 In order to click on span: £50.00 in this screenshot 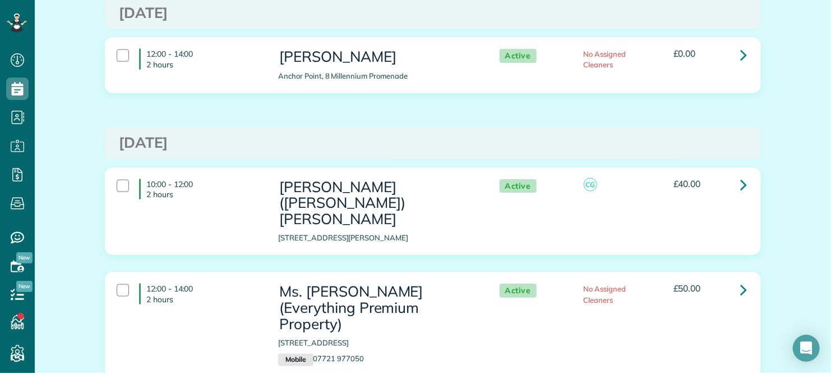, I will do `click(687, 288)`.